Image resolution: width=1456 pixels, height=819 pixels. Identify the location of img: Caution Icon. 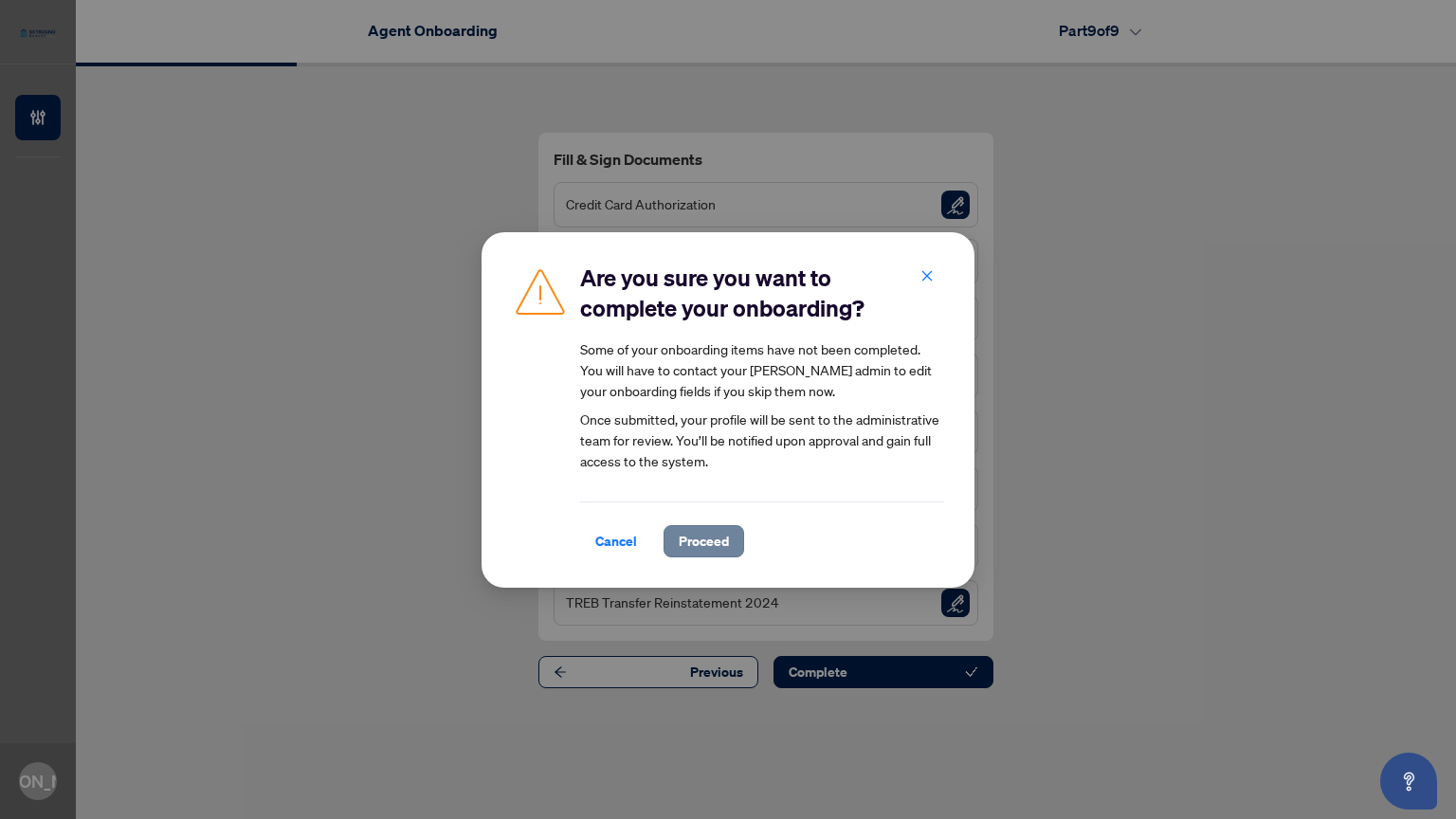
(540, 291).